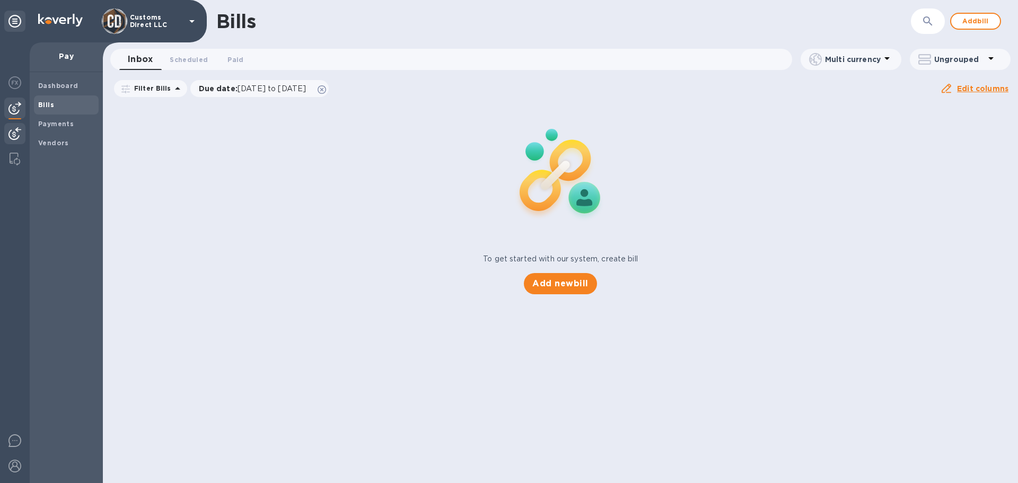 Image resolution: width=1018 pixels, height=483 pixels. What do you see at coordinates (975, 21) in the screenshot?
I see `span: Add bill` at bounding box center [975, 21].